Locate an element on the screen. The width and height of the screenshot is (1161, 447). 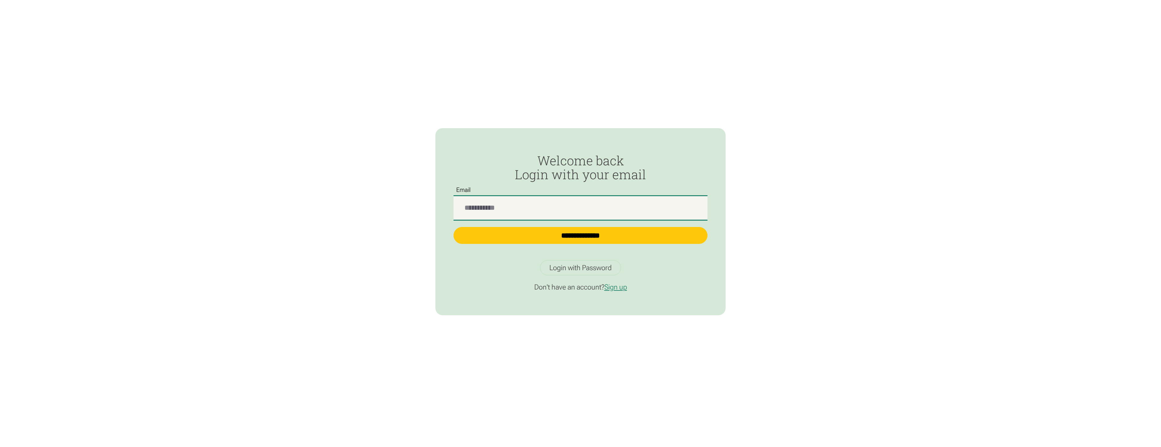
label: Email is located at coordinates (463, 190).